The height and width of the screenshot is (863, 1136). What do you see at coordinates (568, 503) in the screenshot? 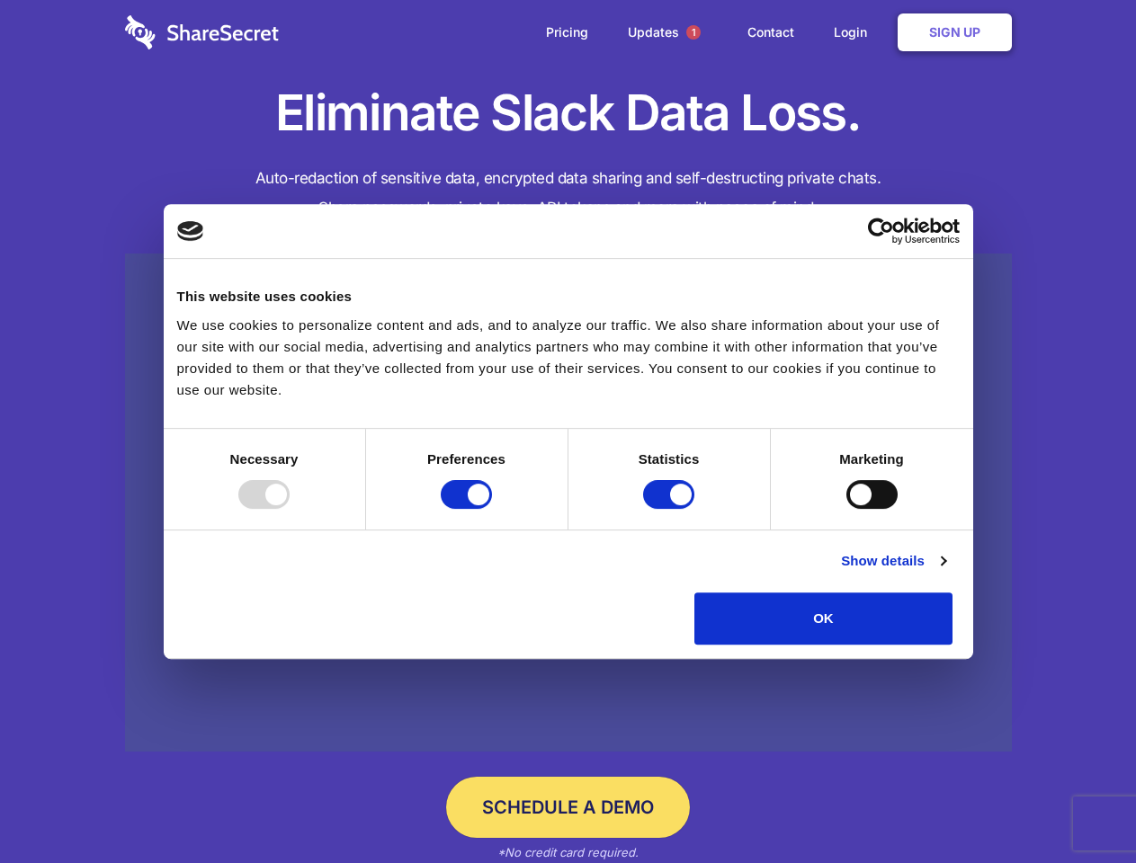
I see `a: Wistia video thumbnail` at bounding box center [568, 503].